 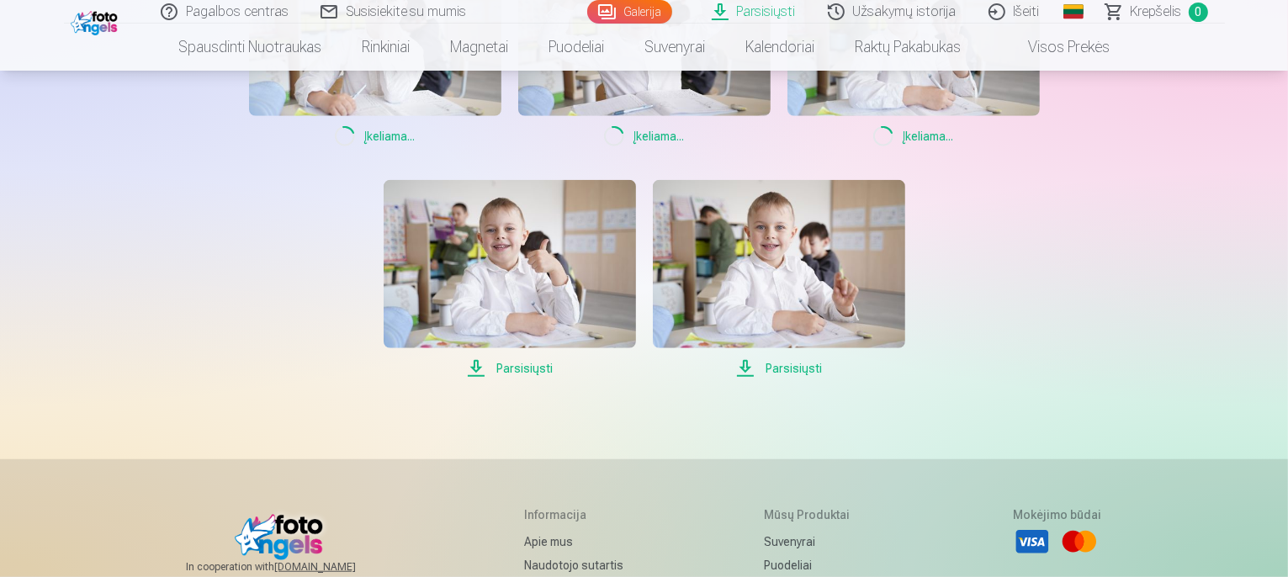 I want to click on a: Visos prekės, so click(x=1055, y=47).